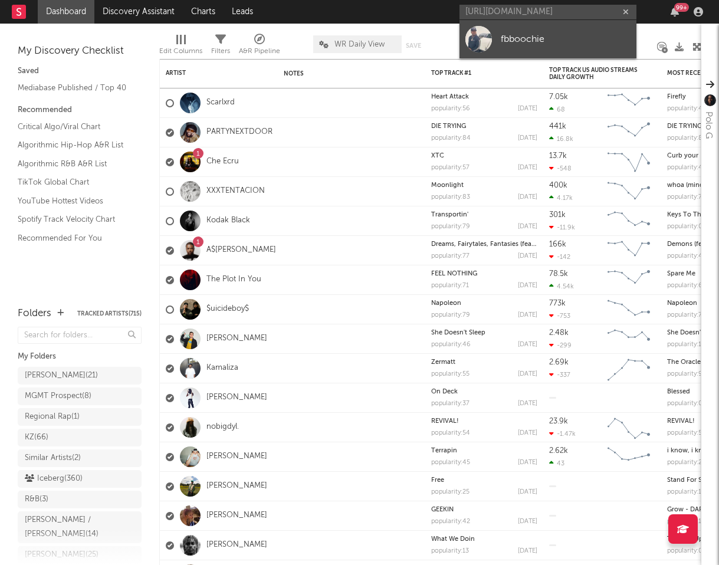  I want to click on a: What We Doin, so click(453, 539).